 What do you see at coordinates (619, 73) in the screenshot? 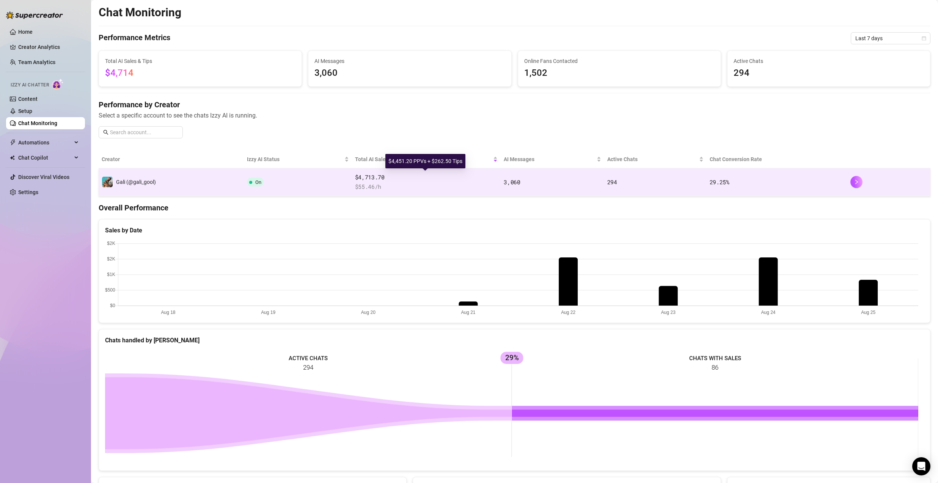
I see `span: 1,502` at bounding box center [619, 73].